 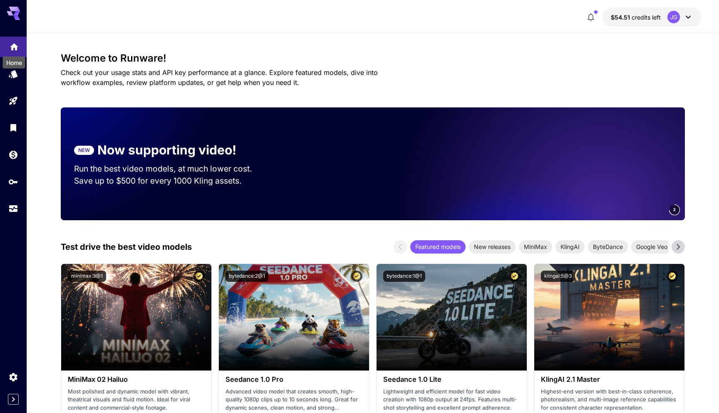 What do you see at coordinates (536, 246) in the screenshot?
I see `span: MiniMax` at bounding box center [536, 246].